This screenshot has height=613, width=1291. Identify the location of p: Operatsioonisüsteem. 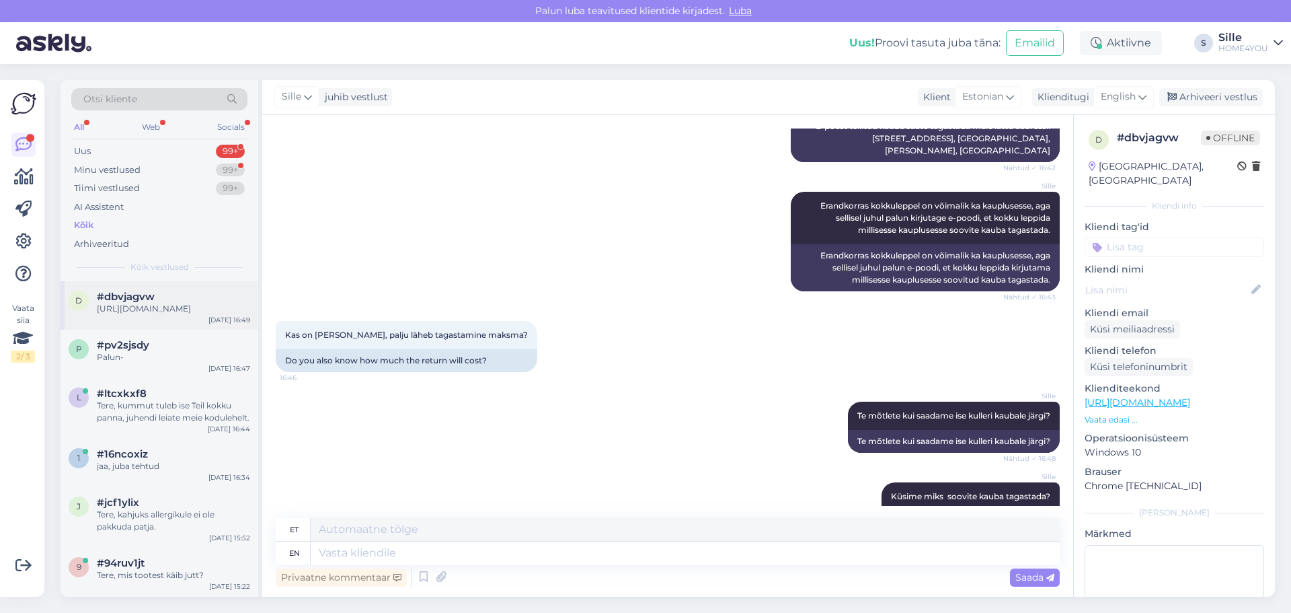
(1174, 438).